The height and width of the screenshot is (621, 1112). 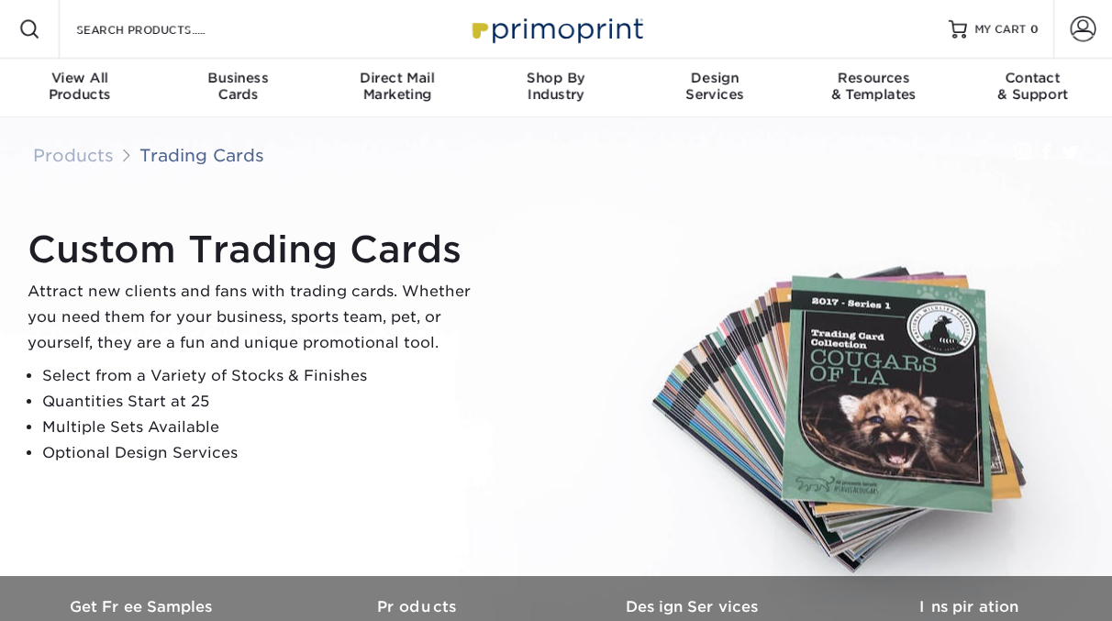 I want to click on span: MY CART, so click(x=1001, y=29).